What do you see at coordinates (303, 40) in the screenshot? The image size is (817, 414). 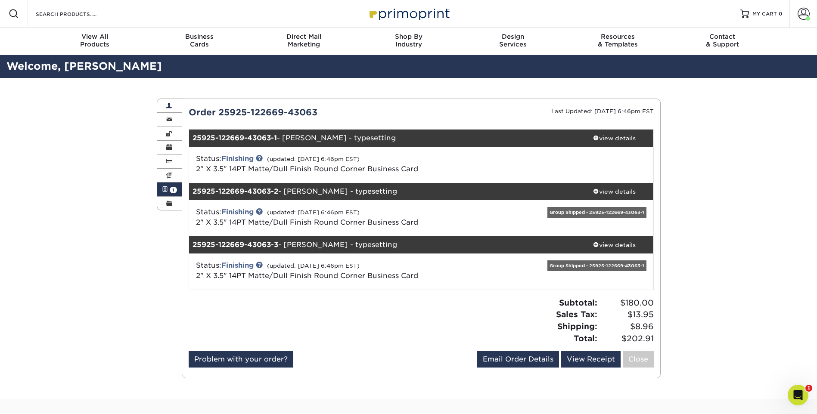 I see `div: Marketing` at bounding box center [303, 40].